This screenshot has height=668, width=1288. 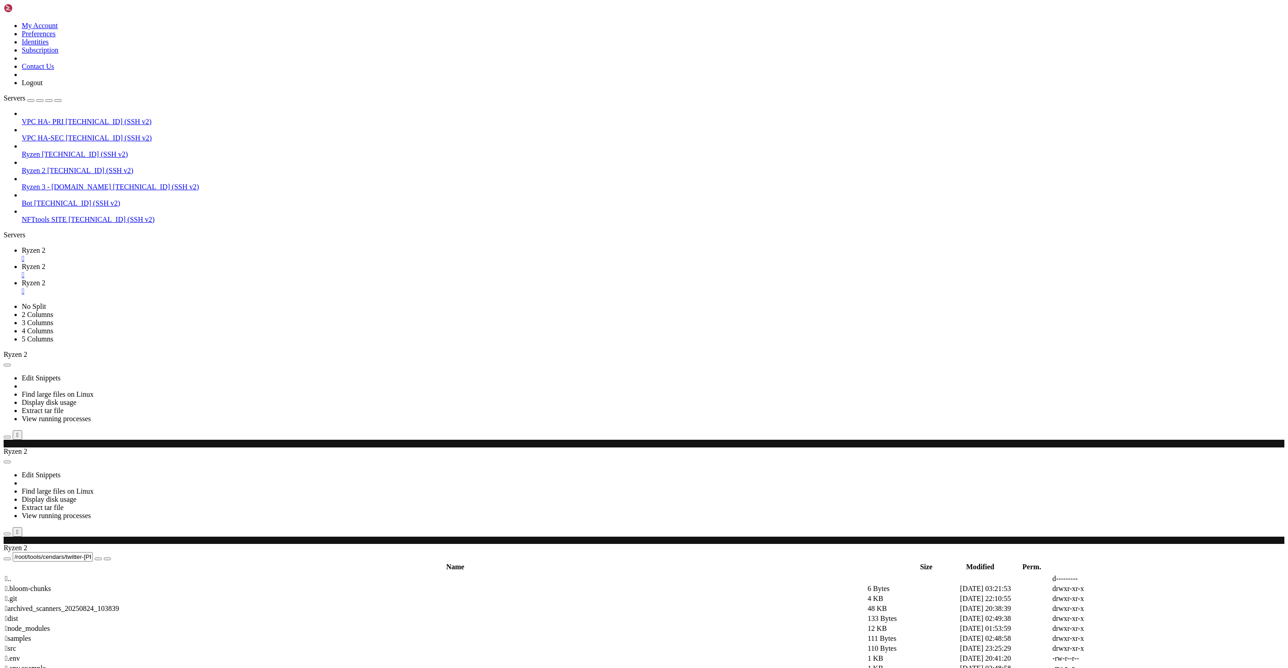 I want to click on th: Perm.: activate to sort column ascending, so click(x=1032, y=567).